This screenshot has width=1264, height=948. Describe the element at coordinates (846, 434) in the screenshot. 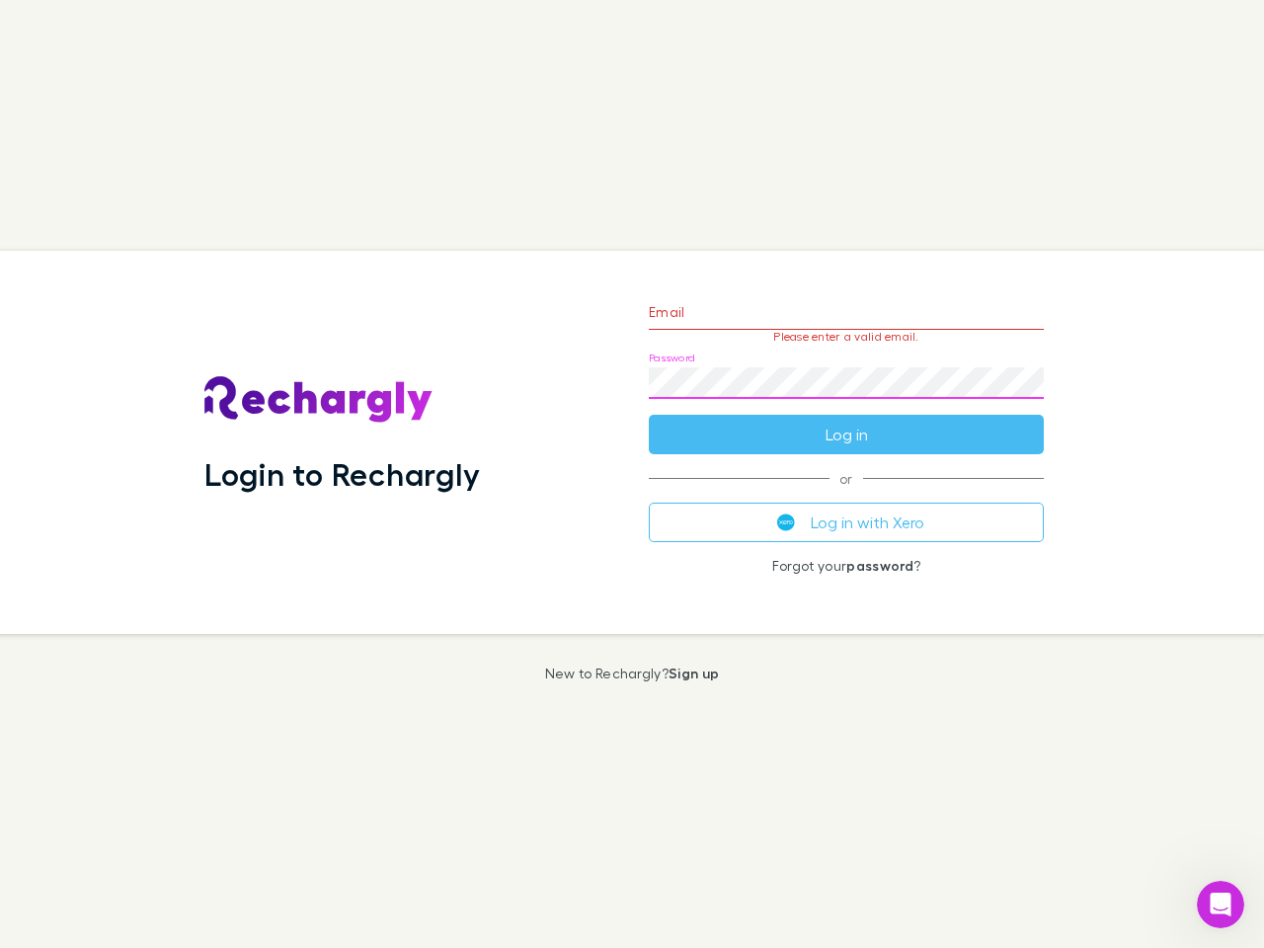

I see `button: Log in` at that location.